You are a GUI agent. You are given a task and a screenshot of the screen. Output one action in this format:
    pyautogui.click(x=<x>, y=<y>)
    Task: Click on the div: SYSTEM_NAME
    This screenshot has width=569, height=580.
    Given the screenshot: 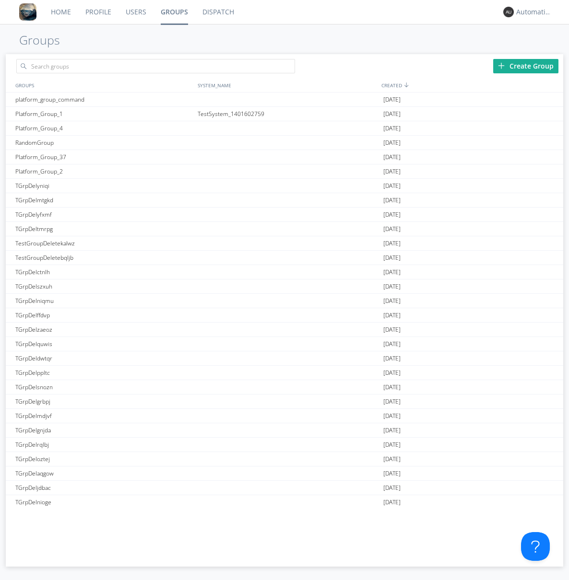 What is the action you would take?
    pyautogui.click(x=287, y=85)
    